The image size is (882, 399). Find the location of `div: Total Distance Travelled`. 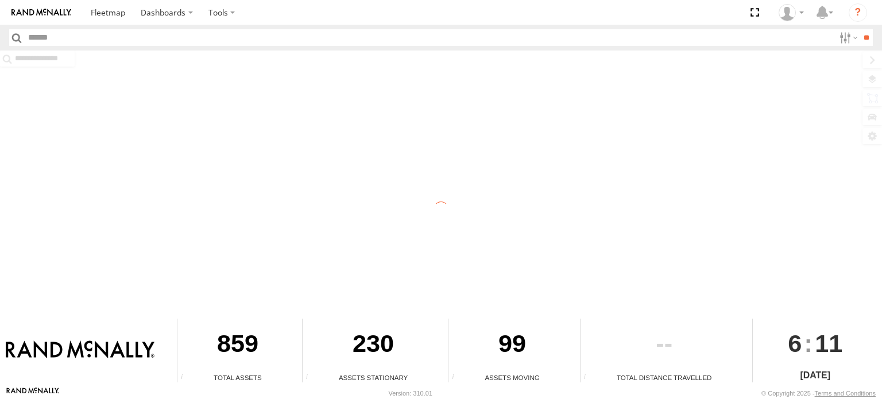

div: Total Distance Travelled is located at coordinates (664, 377).